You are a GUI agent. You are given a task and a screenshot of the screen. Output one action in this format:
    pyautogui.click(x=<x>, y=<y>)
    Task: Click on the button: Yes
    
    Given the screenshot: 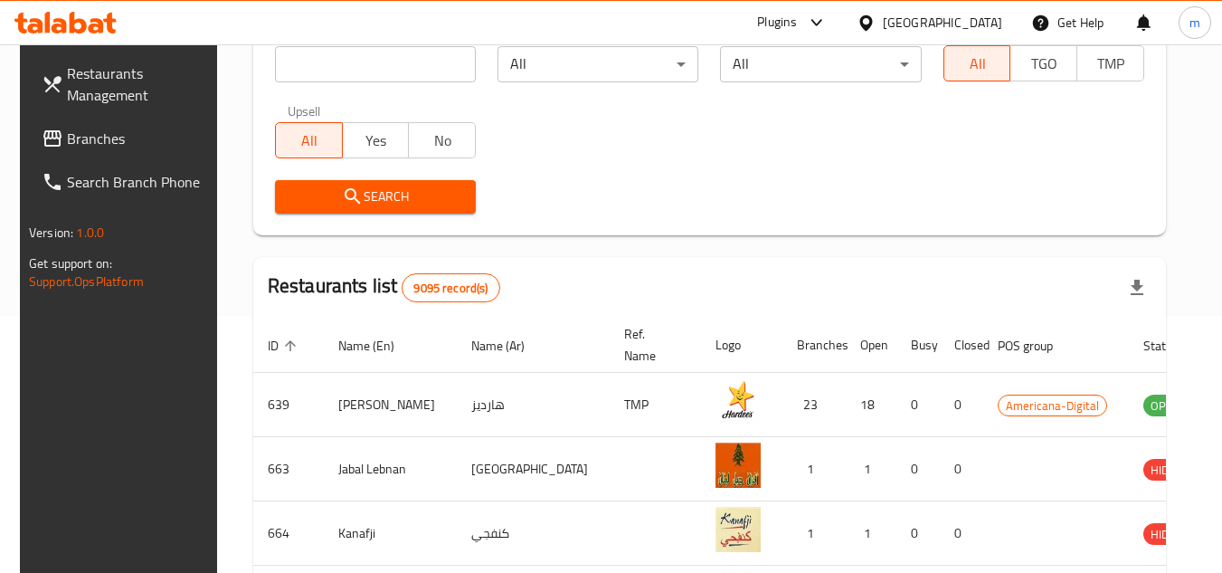 What is the action you would take?
    pyautogui.click(x=375, y=140)
    